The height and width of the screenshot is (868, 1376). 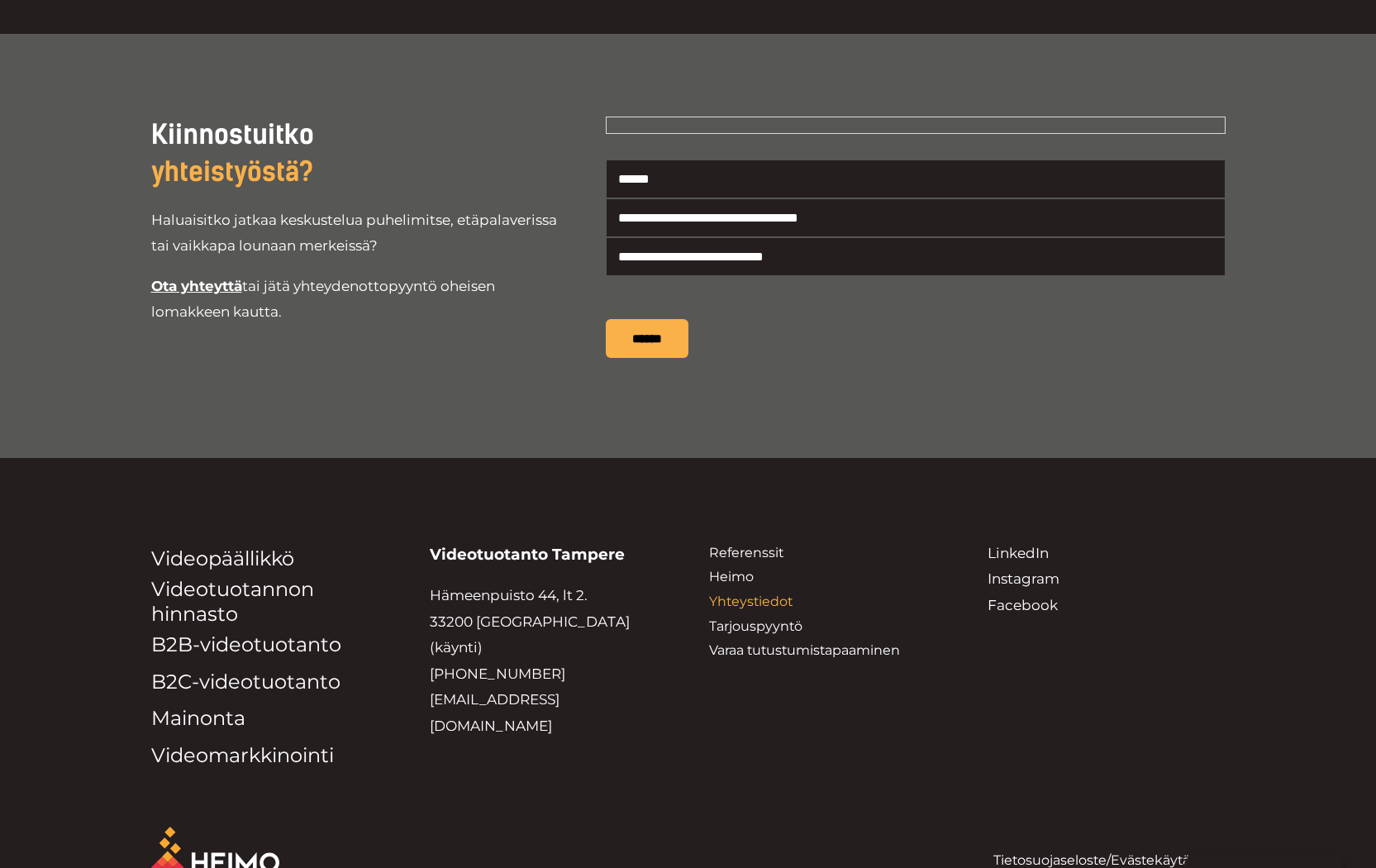 I want to click on a: Videomarkkinointi, so click(x=242, y=754).